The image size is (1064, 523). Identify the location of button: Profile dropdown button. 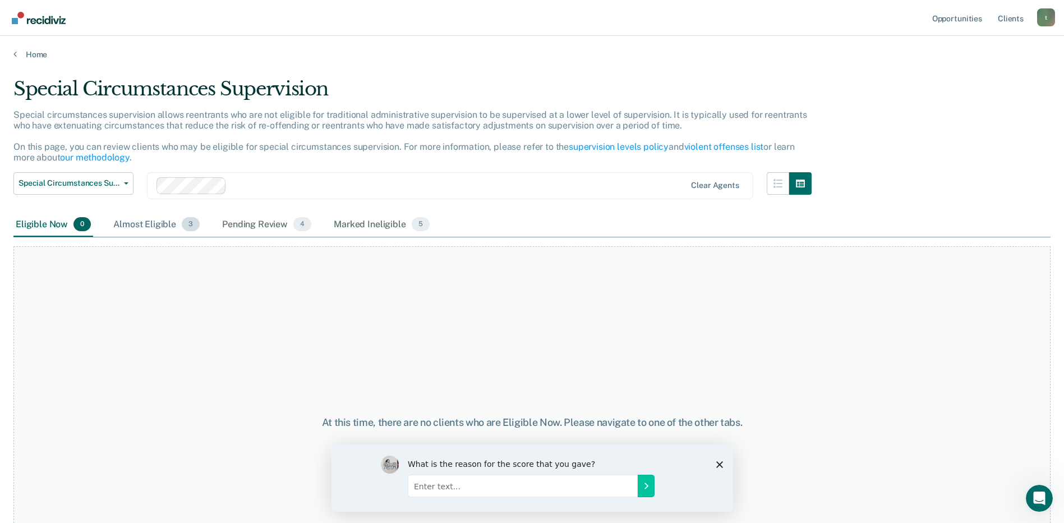
(1046, 17).